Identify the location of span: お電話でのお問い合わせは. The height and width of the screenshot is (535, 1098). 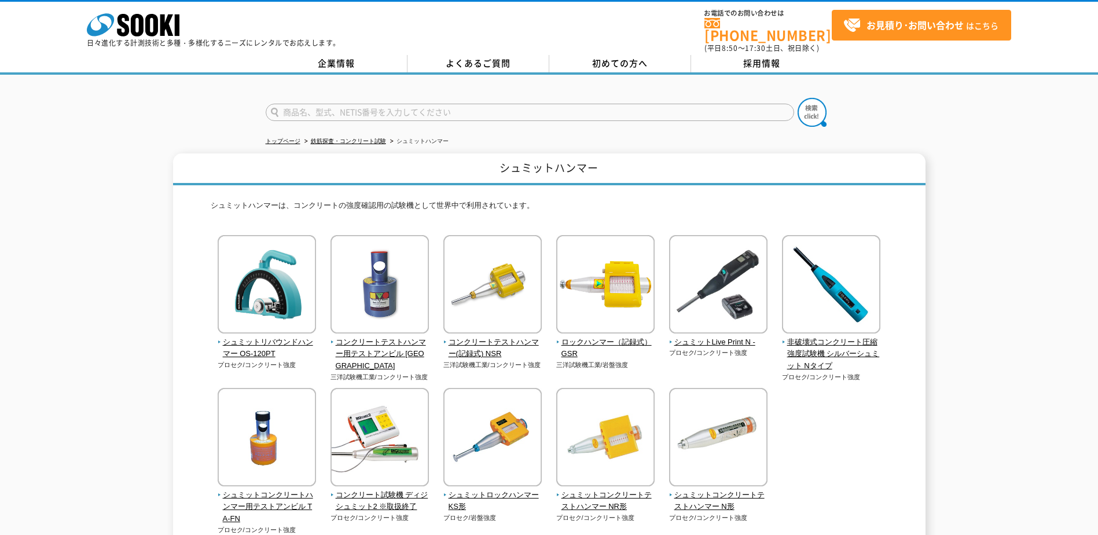
(768, 13).